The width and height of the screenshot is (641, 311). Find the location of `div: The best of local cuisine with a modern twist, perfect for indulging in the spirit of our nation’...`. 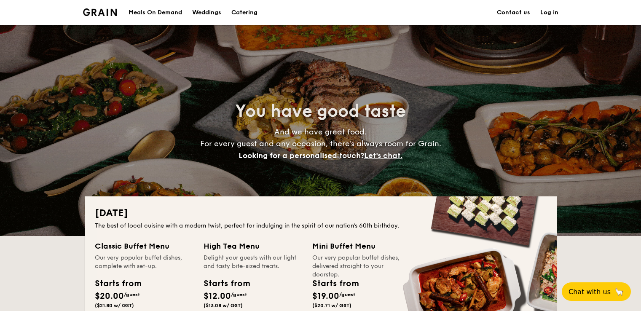

div: The best of local cuisine with a modern twist, perfect for indulging in the spirit of our nation’... is located at coordinates (321, 226).